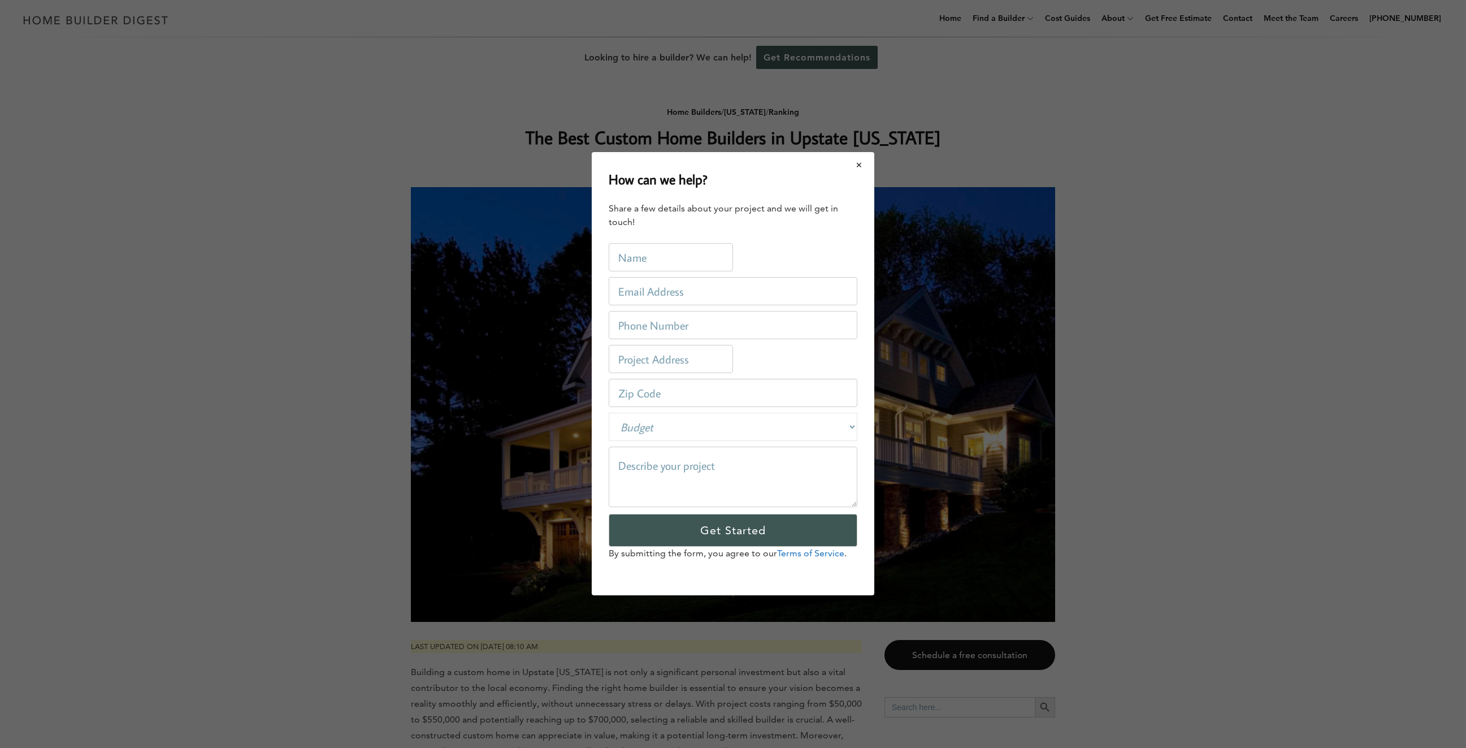 The height and width of the screenshot is (748, 1466). I want to click on input: Project Address, so click(671, 359).